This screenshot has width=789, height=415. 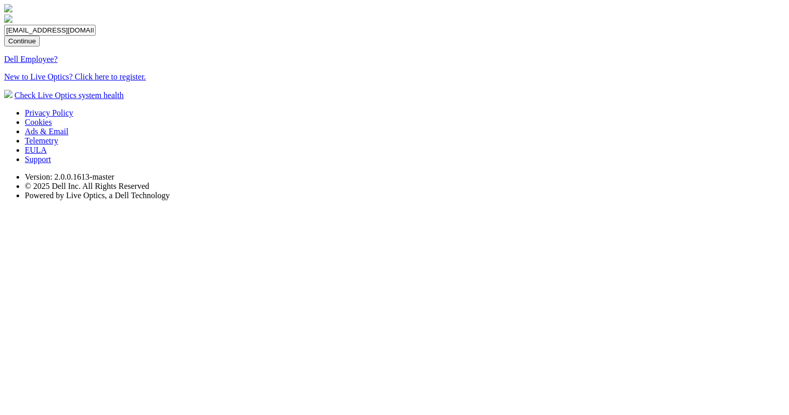 What do you see at coordinates (36, 150) in the screenshot?
I see `a: EULA` at bounding box center [36, 150].